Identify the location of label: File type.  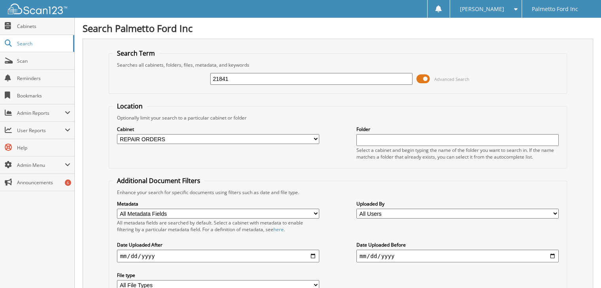
(218, 275).